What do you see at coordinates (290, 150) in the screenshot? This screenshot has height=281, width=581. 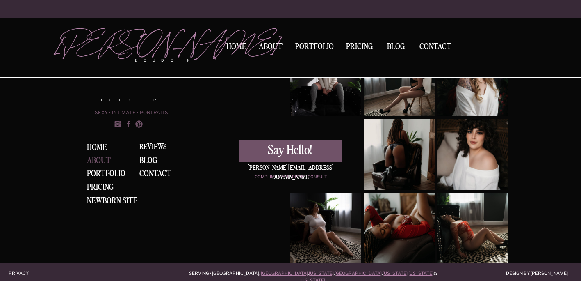 I see `div: Say Hello!` at bounding box center [290, 150].